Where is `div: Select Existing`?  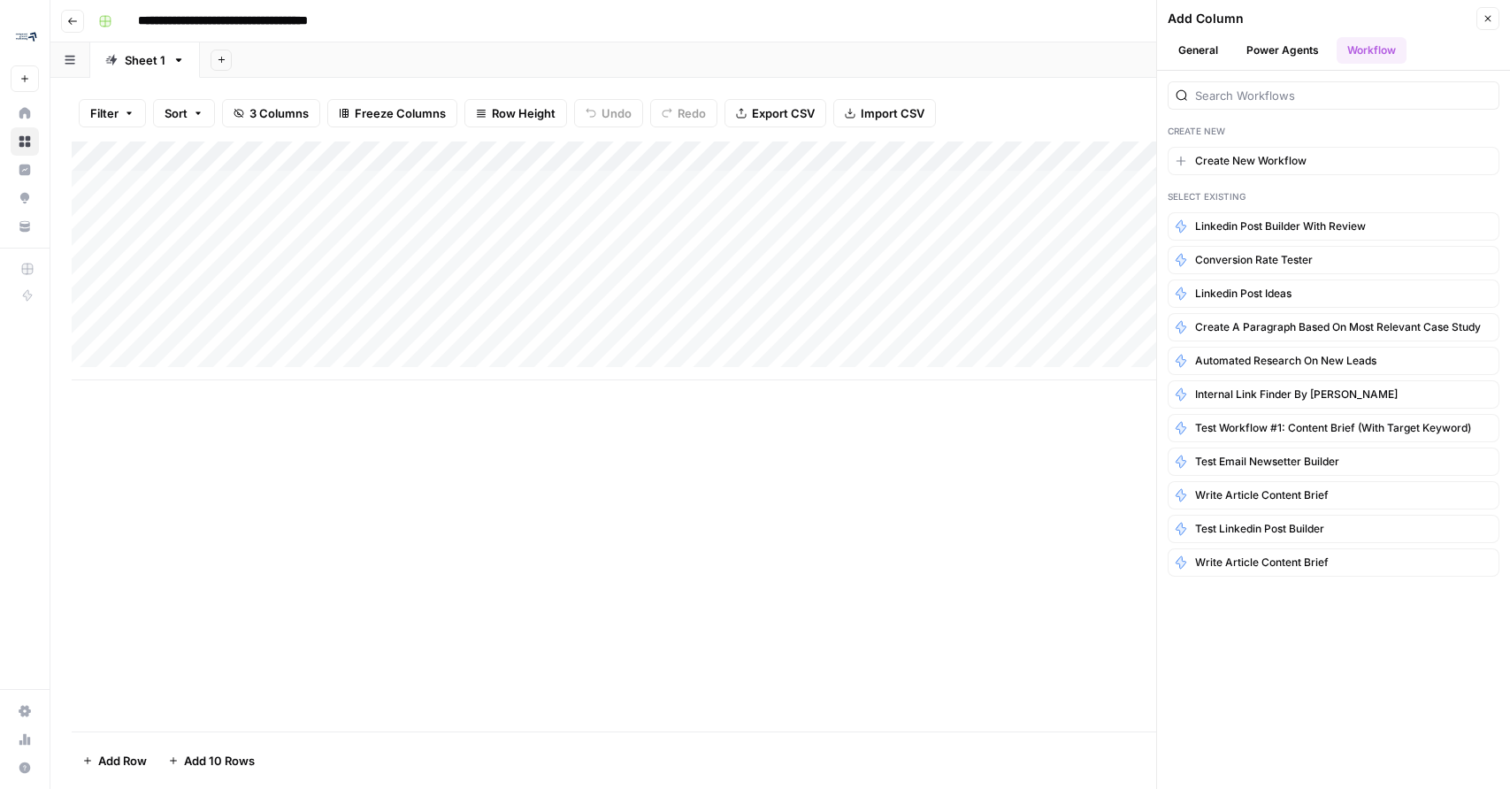
div: Select Existing is located at coordinates (1333, 196).